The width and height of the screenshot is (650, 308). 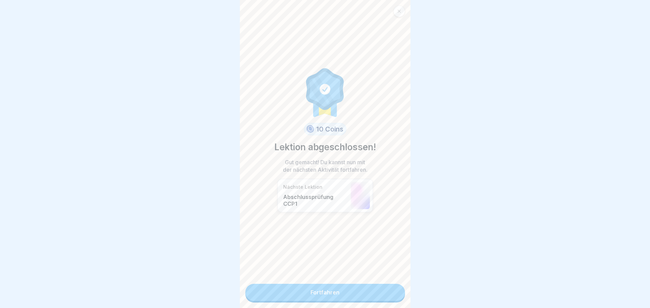 I want to click on p: Lektion abgeschlossen!, so click(x=325, y=147).